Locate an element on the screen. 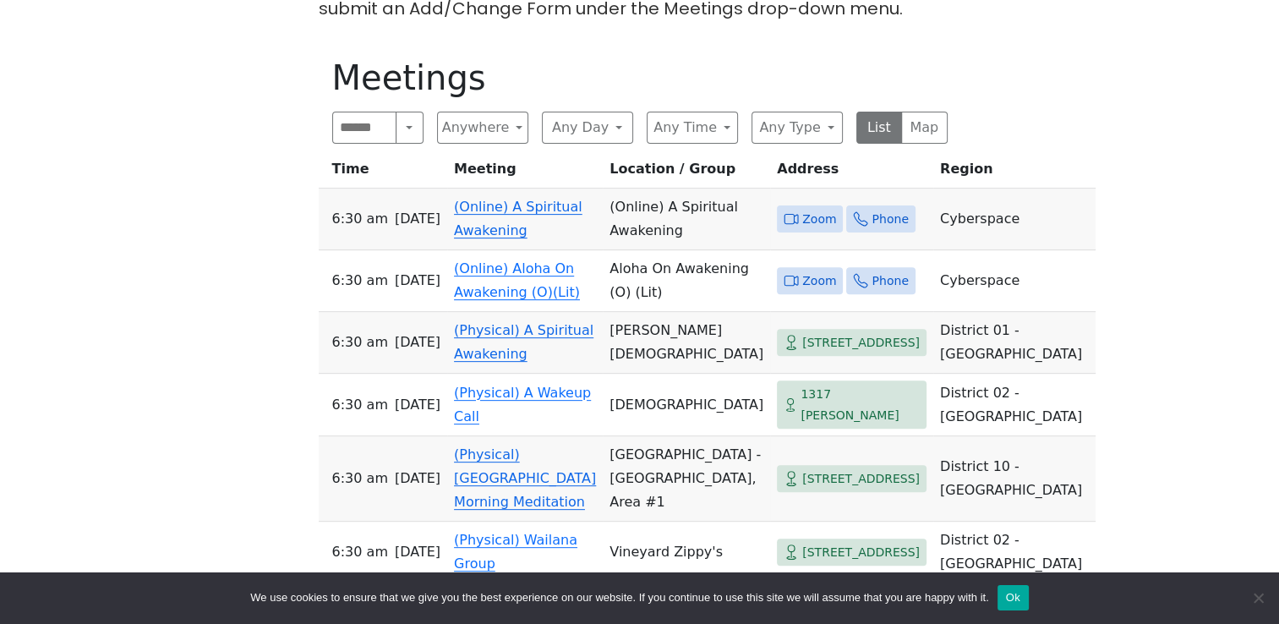  button: Any Type is located at coordinates (797, 128).